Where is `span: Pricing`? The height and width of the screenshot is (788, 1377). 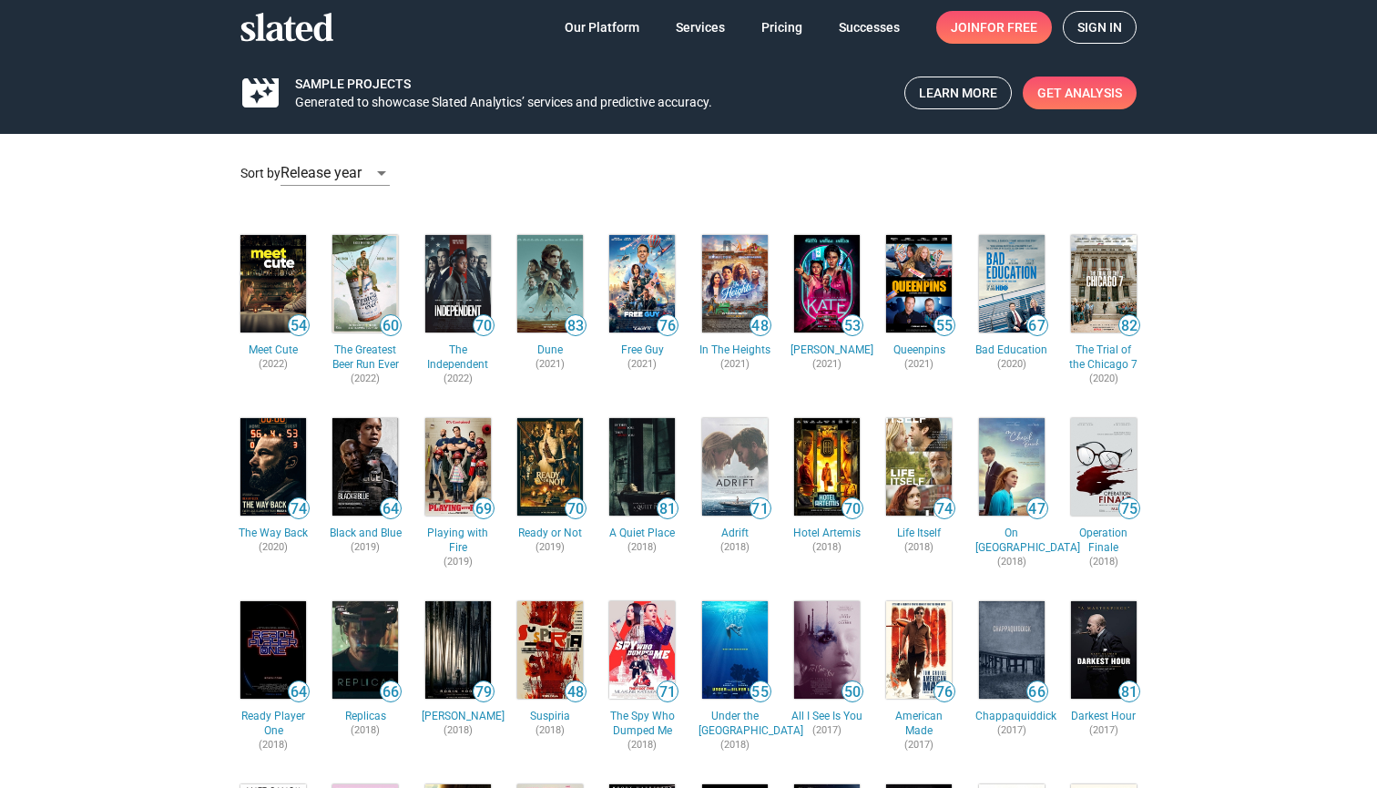 span: Pricing is located at coordinates (781, 27).